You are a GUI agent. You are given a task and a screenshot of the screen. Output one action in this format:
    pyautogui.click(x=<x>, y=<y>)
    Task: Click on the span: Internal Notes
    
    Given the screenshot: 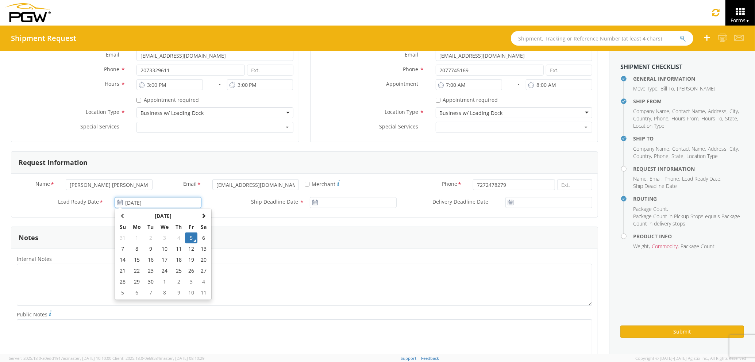 What is the action you would take?
    pyautogui.click(x=34, y=259)
    